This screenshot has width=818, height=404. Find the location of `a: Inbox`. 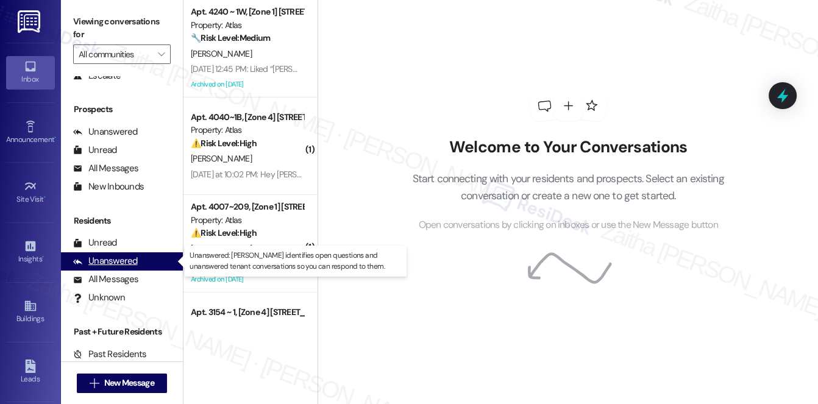

a: Inbox is located at coordinates (30, 72).